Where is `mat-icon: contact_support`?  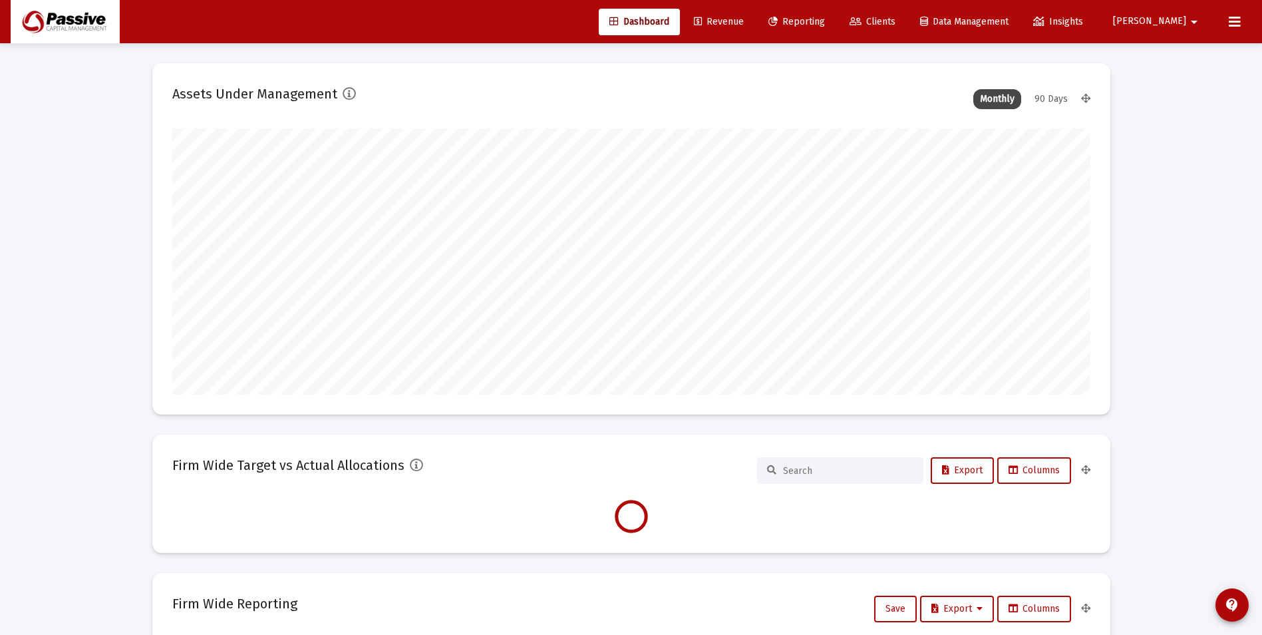
mat-icon: contact_support is located at coordinates (1232, 605).